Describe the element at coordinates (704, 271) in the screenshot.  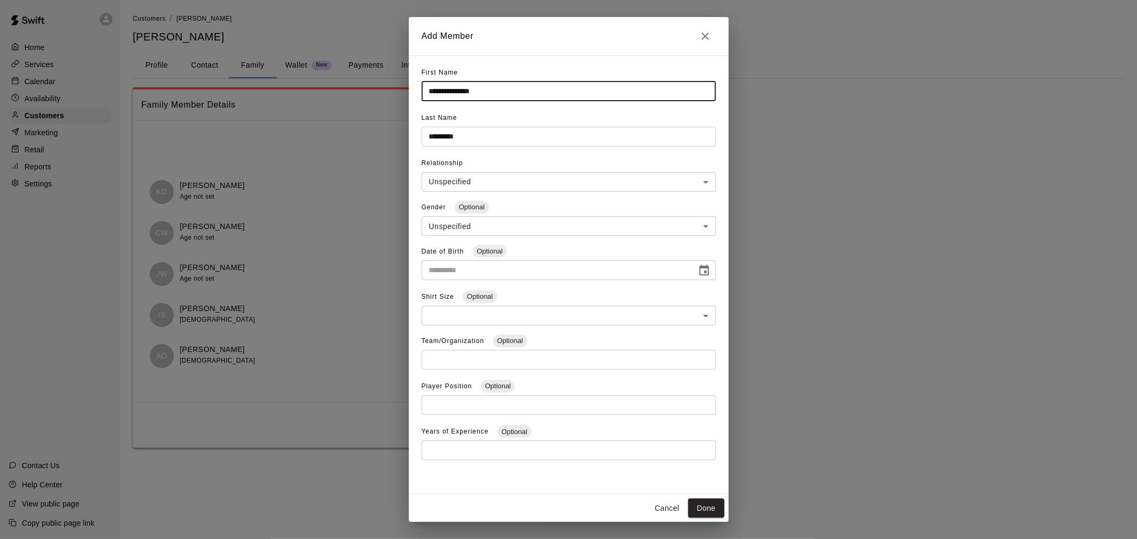
I see `button: Choose date` at that location.